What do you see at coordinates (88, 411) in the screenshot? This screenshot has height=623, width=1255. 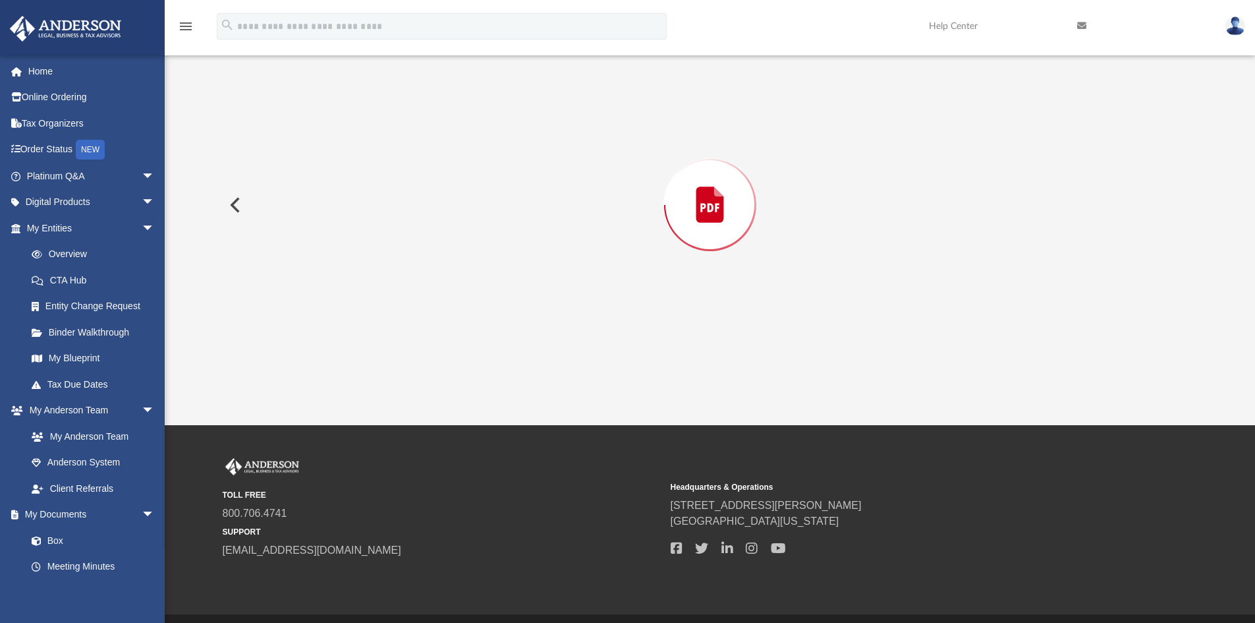 I see `a: My Anderson Teamarrow_drop_down` at bounding box center [88, 411].